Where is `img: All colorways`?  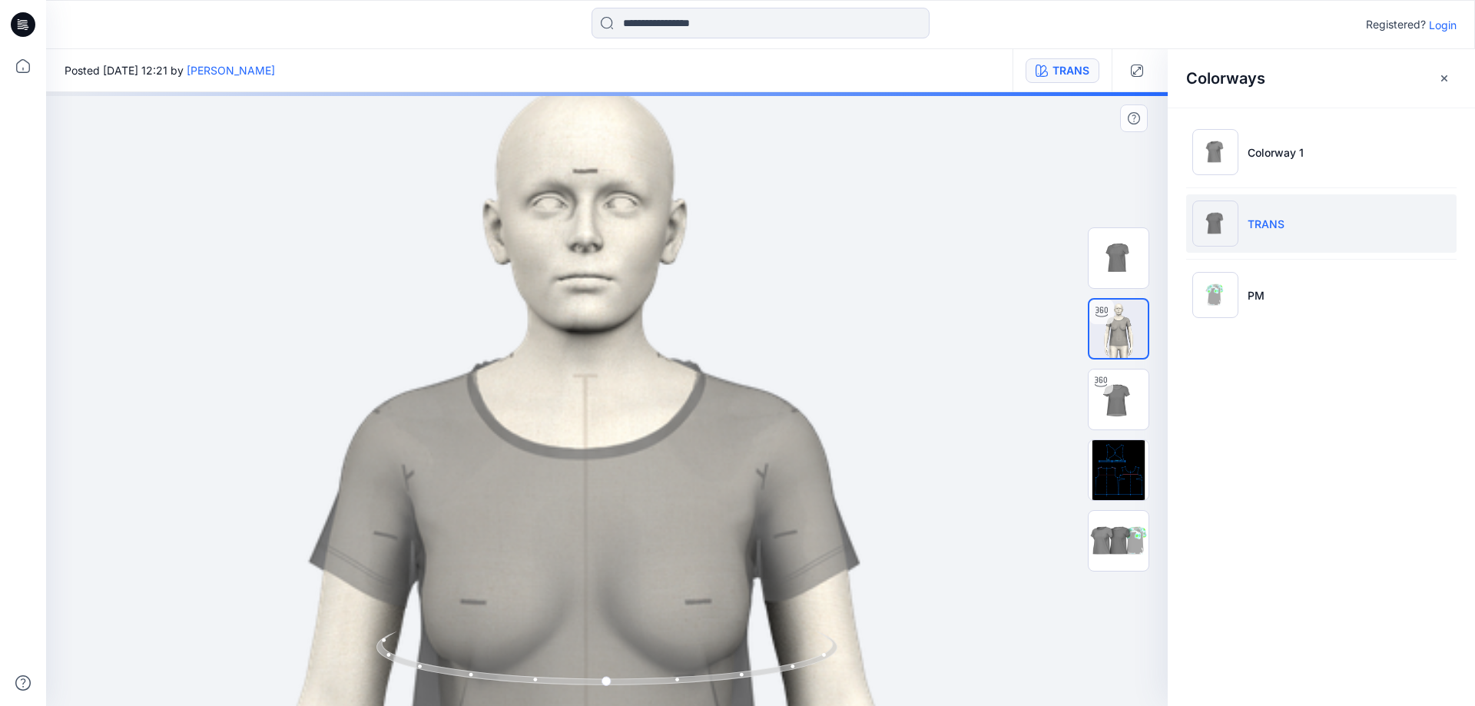
img: All colorways is located at coordinates (1118, 540).